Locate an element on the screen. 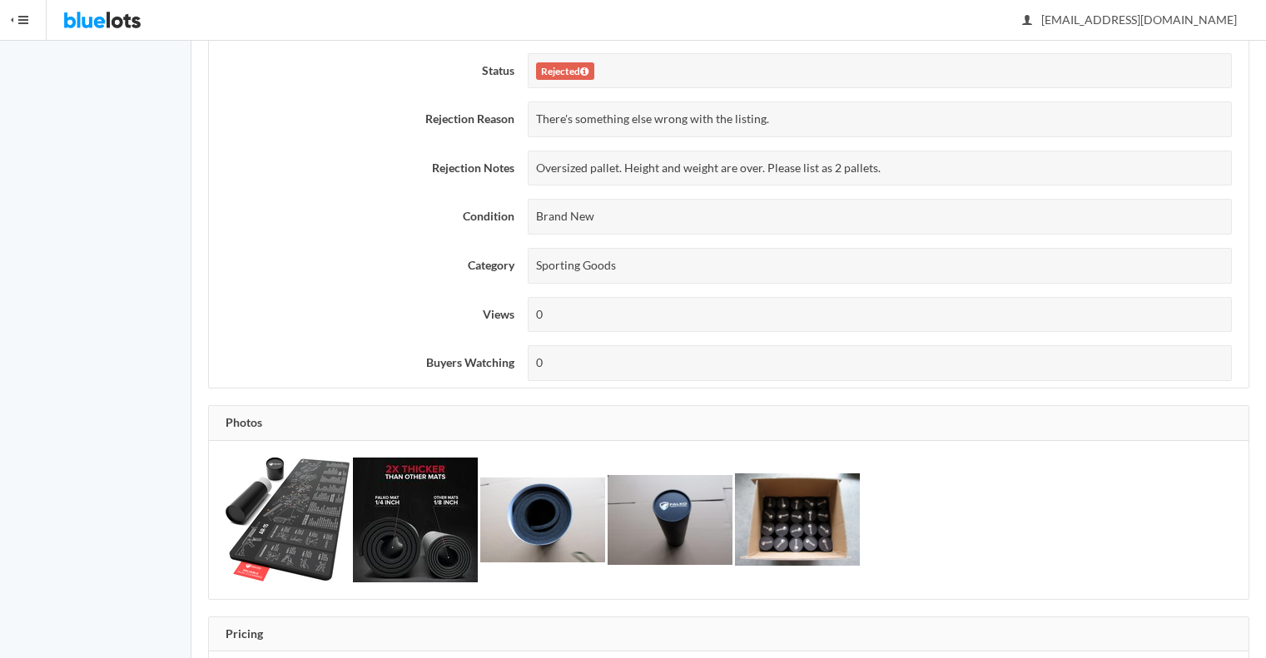 The width and height of the screenshot is (1266, 658). label: Rejected is located at coordinates (565, 72).